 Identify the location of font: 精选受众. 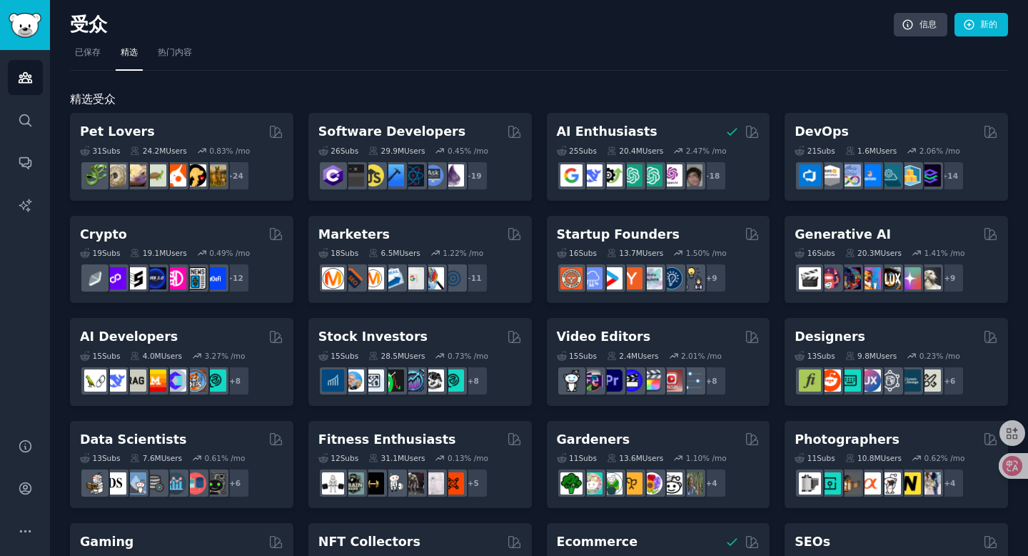
(93, 99).